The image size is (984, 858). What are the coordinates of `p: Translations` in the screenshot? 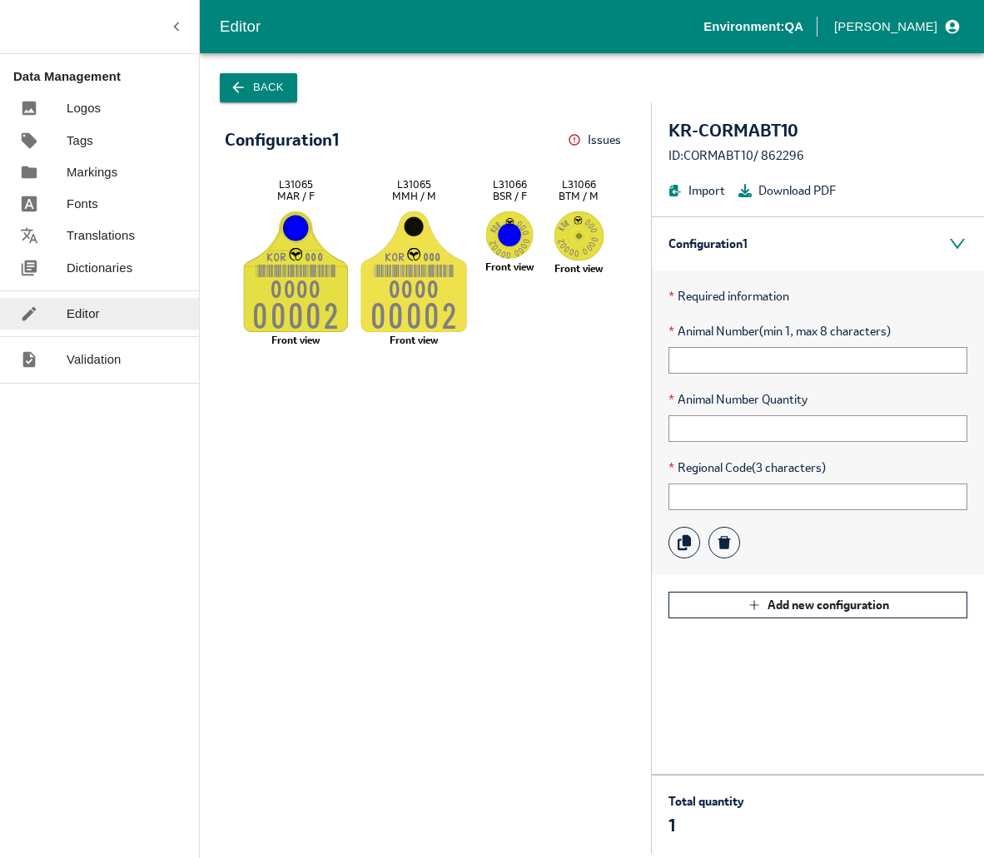 It's located at (101, 236).